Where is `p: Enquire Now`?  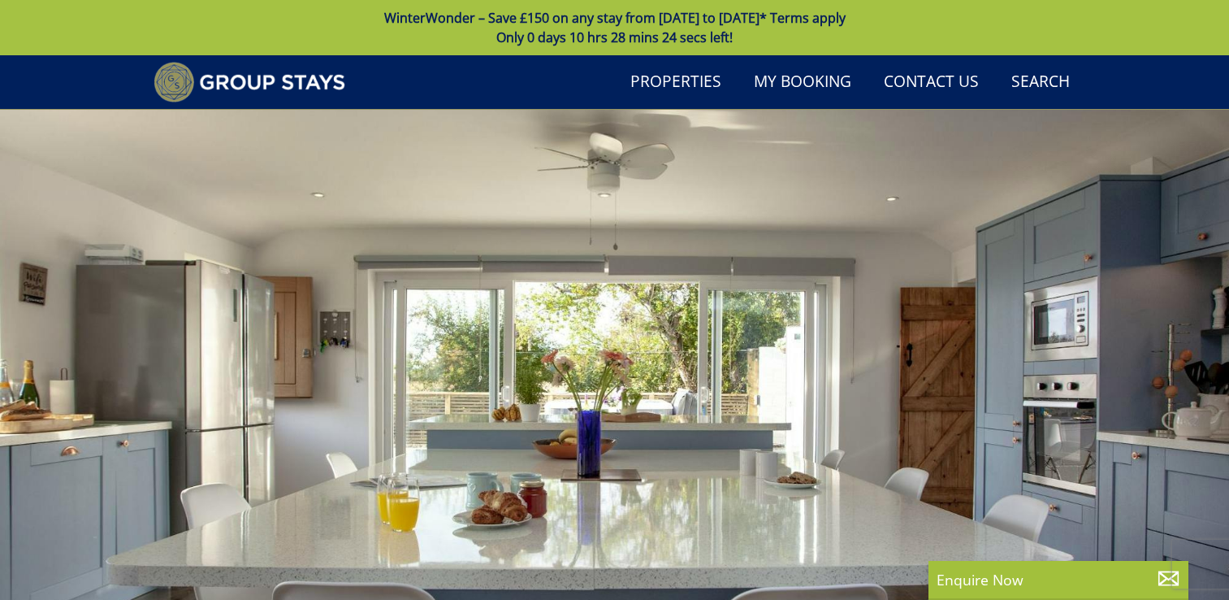
p: Enquire Now is located at coordinates (1058, 579).